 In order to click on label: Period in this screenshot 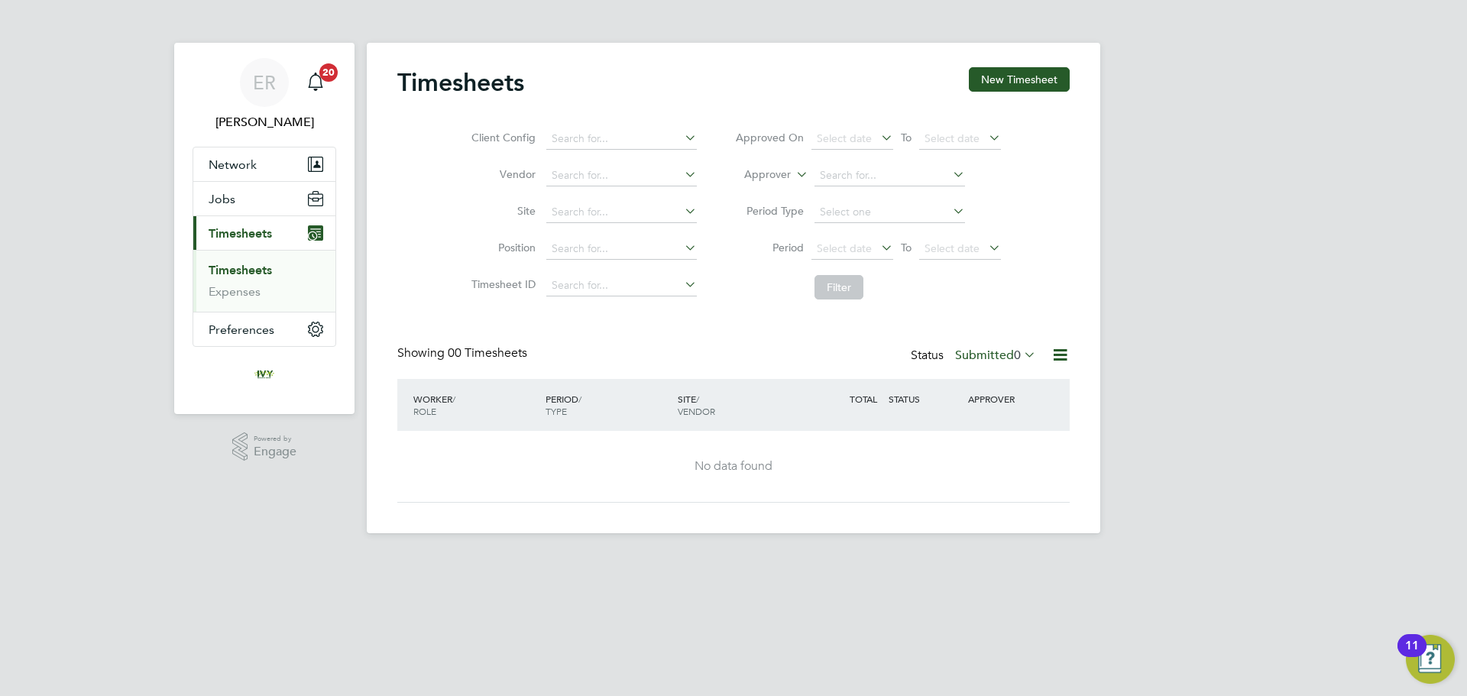, I will do `click(770, 248)`.